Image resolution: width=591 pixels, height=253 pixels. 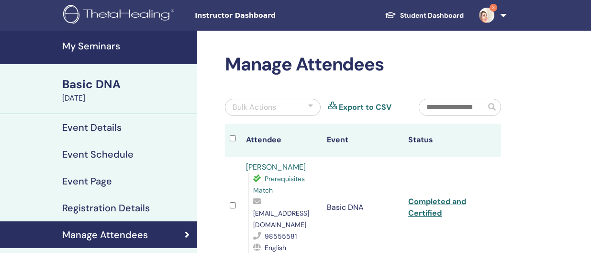 I want to click on span: 98555581, so click(x=281, y=236).